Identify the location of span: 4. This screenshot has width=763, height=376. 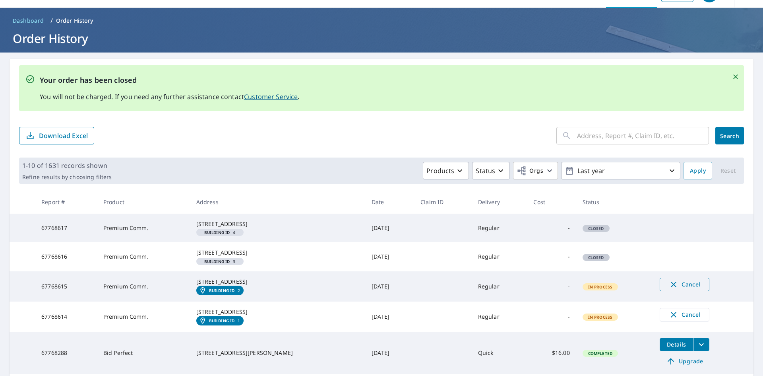
(220, 232).